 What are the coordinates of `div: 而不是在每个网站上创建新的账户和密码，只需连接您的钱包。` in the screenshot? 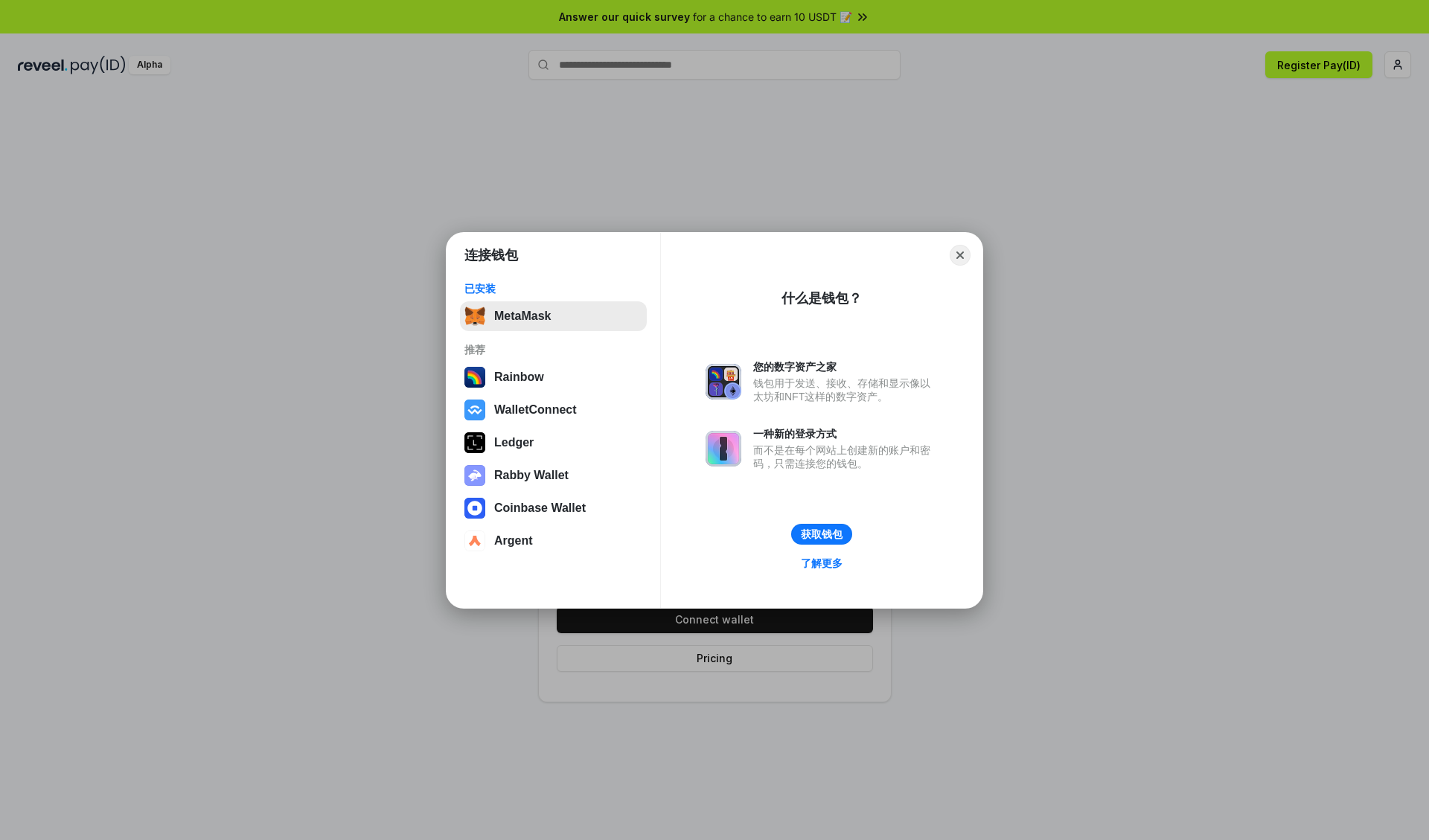 It's located at (846, 457).